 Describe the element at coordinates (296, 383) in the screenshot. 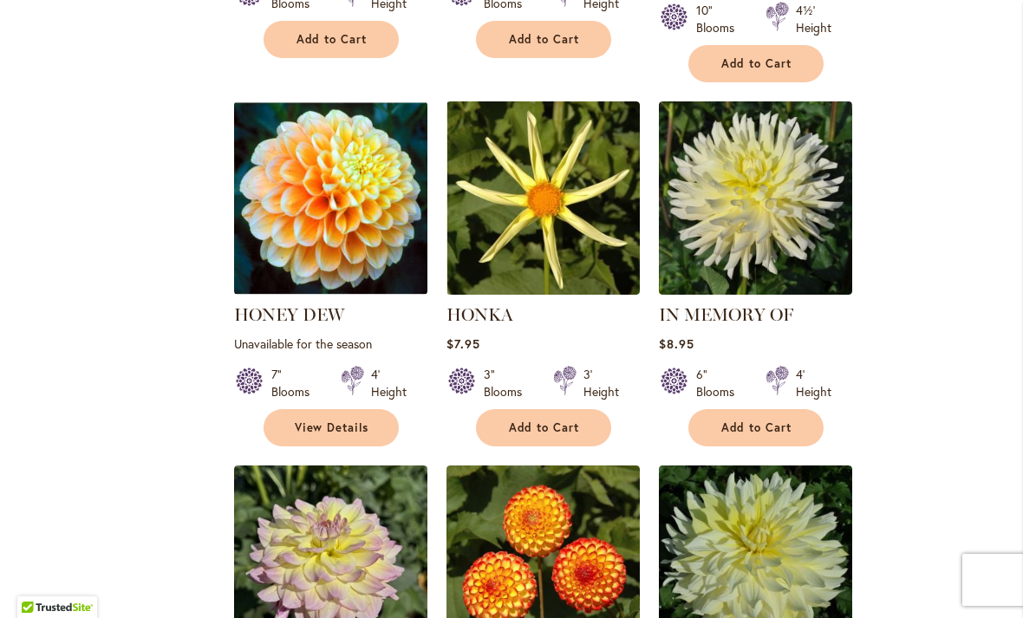

I see `div: 7" Blooms` at that location.